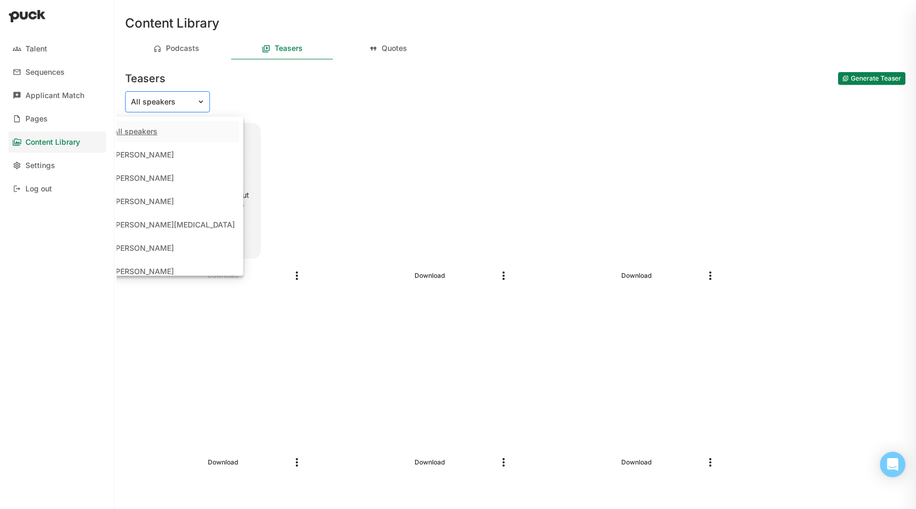  What do you see at coordinates (57, 119) in the screenshot?
I see `a: Pages` at bounding box center [57, 119].